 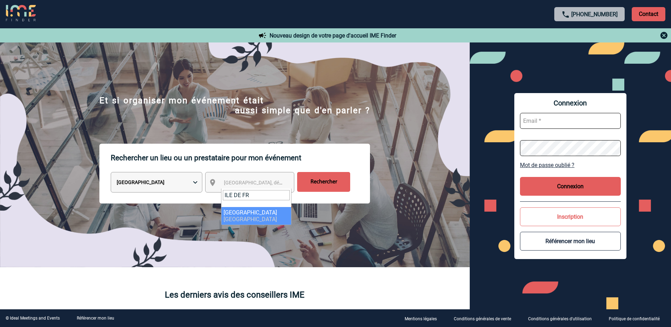 What do you see at coordinates (562, 318) in the screenshot?
I see `a: Conditions générales d'utilisation` at bounding box center [562, 318].